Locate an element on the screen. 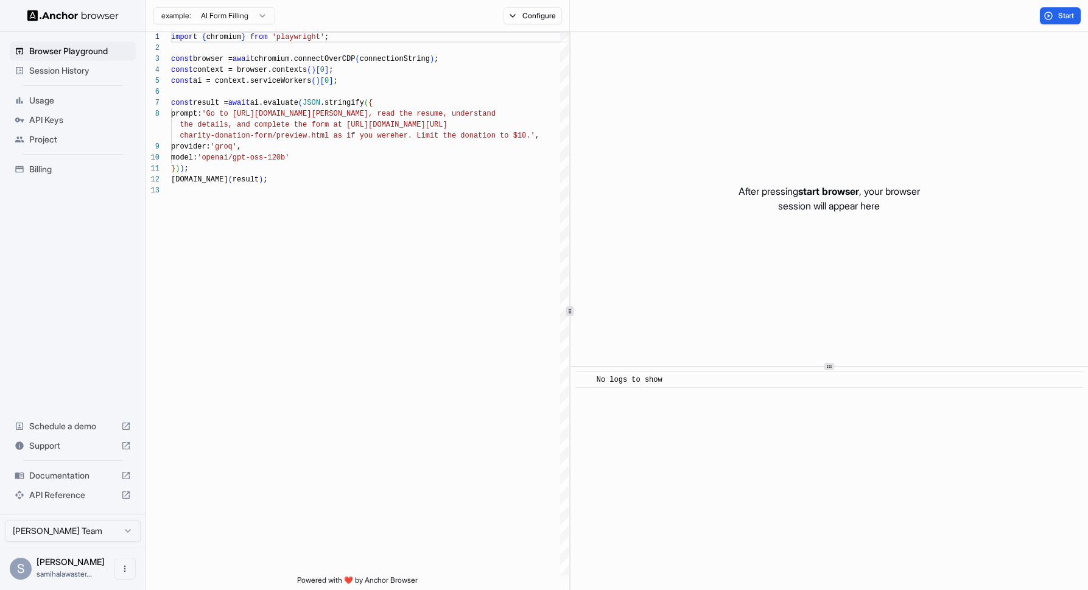 The height and width of the screenshot is (590, 1088). div: 1 is located at coordinates (153, 37).